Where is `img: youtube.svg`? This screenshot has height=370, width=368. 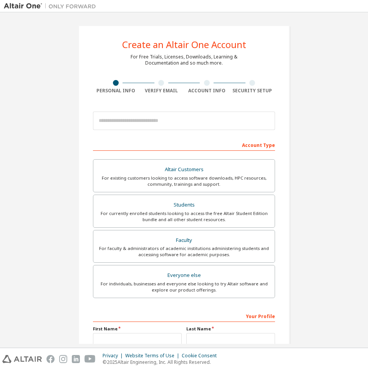 img: youtube.svg is located at coordinates (90, 359).